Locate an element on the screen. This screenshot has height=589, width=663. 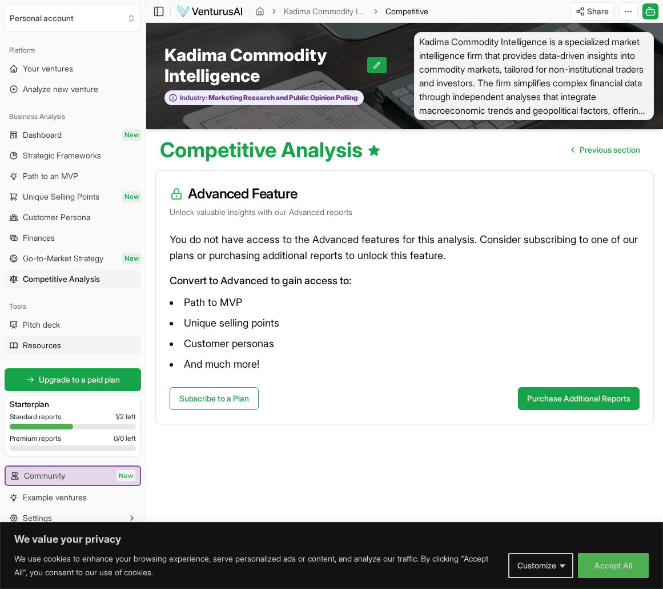
span: Customer Persona is located at coordinates (57, 217).